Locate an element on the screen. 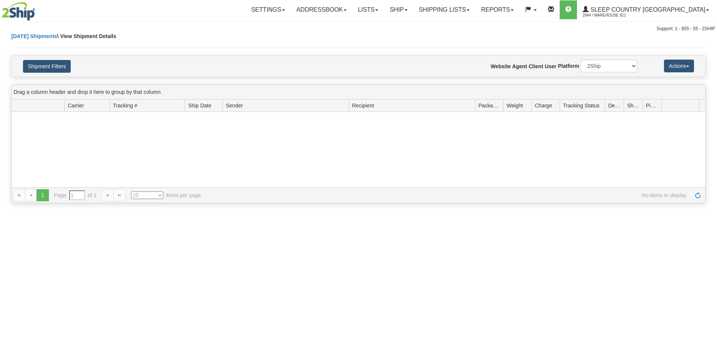  div: grid grouping header is located at coordinates (358, 92).